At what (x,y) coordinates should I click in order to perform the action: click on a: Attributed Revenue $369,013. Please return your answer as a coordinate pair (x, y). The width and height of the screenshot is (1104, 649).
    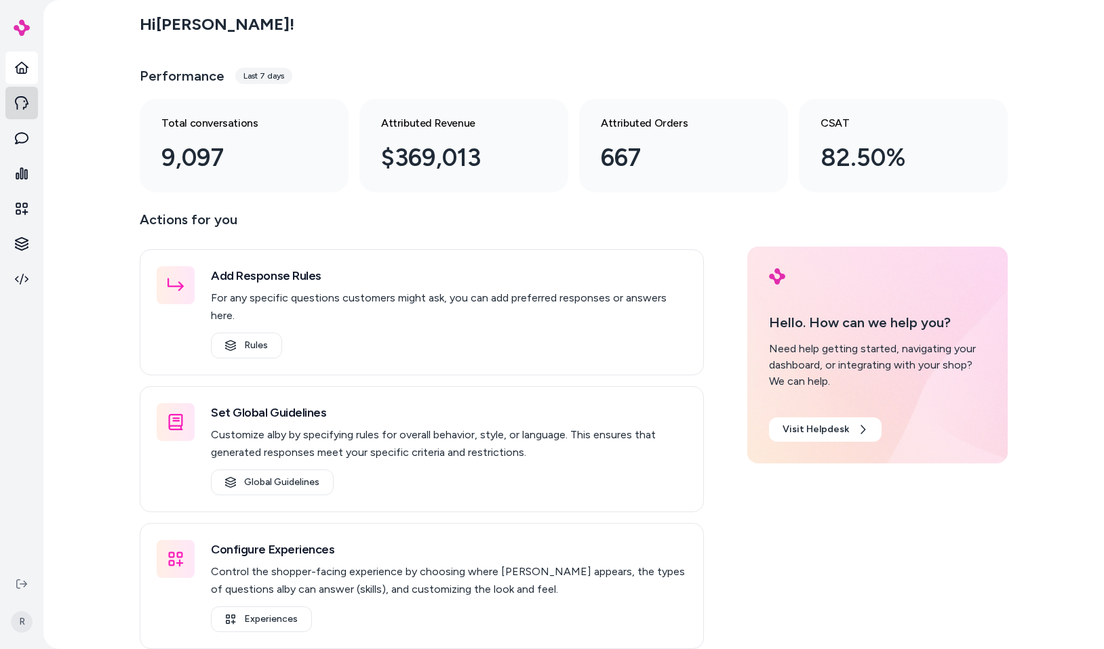
    Looking at the image, I should click on (464, 146).